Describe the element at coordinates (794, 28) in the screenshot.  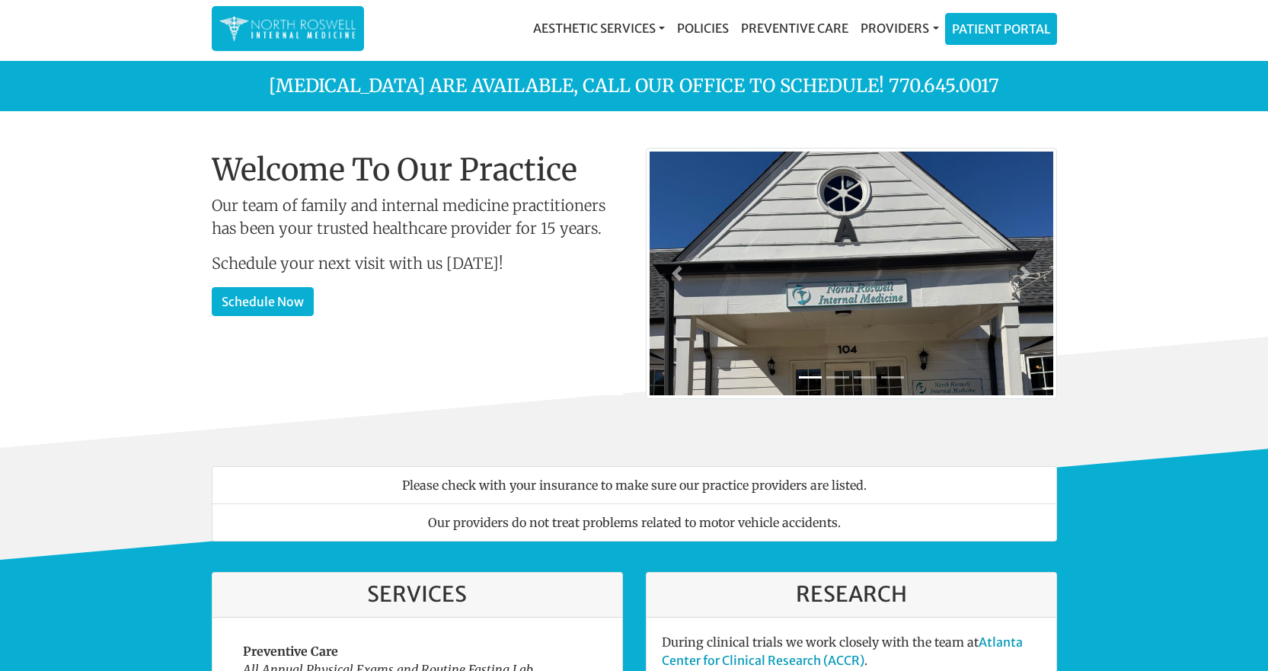
I see `a: Preventive Care` at that location.